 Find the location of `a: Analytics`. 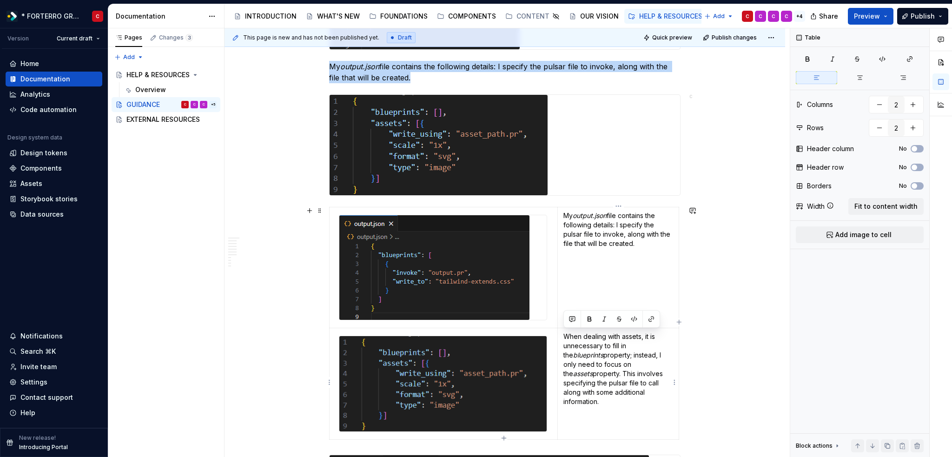

a: Analytics is located at coordinates (54, 94).